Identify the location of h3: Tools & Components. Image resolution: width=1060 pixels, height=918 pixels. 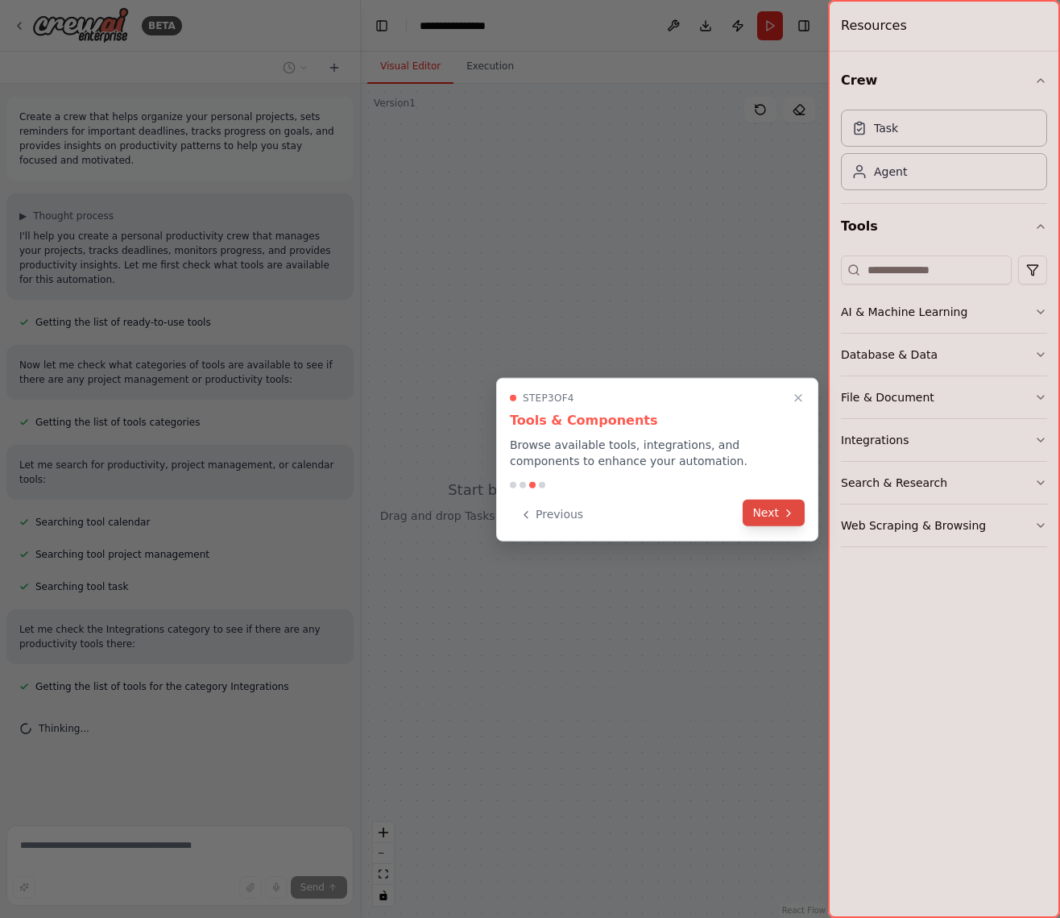
(658, 421).